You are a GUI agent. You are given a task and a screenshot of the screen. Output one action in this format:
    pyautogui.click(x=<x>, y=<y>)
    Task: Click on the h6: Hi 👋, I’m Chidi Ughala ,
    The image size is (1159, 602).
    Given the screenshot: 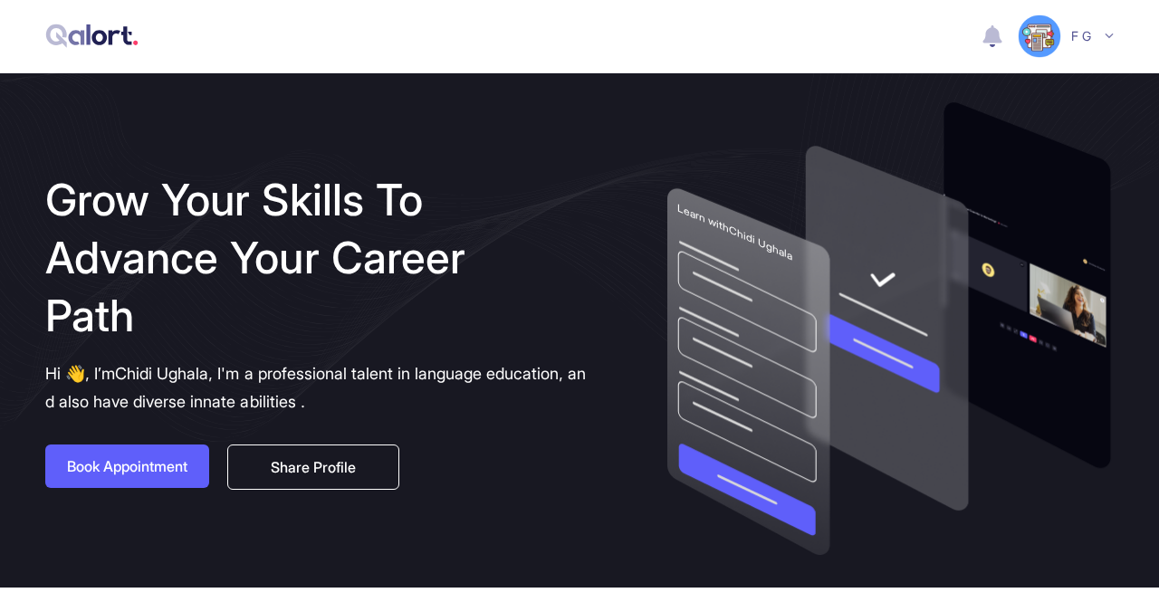 What is the action you would take?
    pyautogui.click(x=317, y=388)
    